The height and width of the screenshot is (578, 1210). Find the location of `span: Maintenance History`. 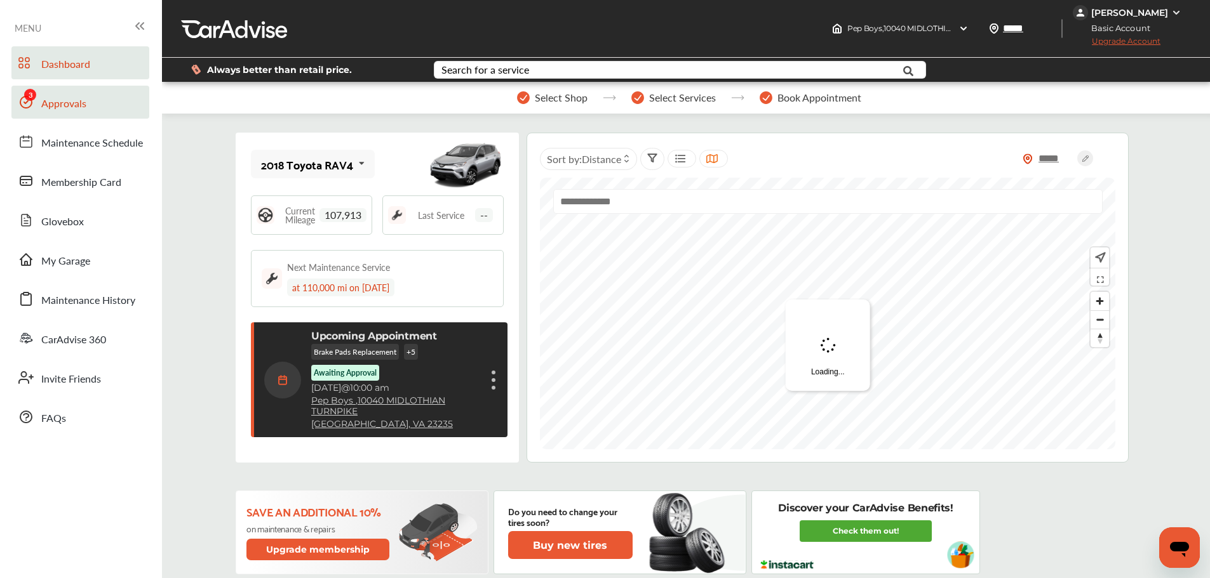

span: Maintenance History is located at coordinates (88, 301).